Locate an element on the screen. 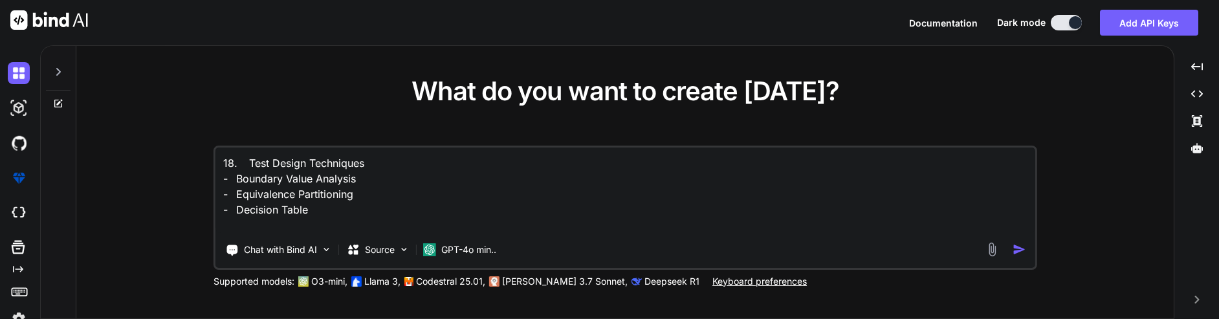  button: Documentation is located at coordinates (943, 23).